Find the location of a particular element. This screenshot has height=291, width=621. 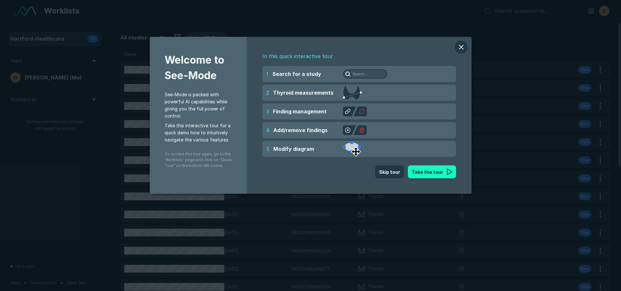

span: See-Mode is packed with powerful AI capabilities while giving you the full power of control. is located at coordinates (198, 105).